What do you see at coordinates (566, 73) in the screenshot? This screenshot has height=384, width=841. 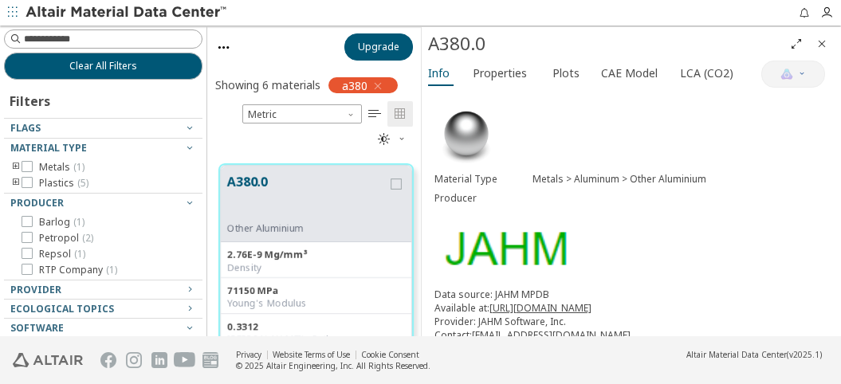 I see `span: Plots` at bounding box center [566, 73].